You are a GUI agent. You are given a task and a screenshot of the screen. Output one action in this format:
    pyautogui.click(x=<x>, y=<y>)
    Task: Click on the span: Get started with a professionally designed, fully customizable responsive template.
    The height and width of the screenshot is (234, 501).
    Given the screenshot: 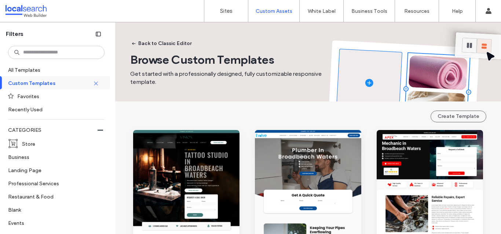 What is the action you would take?
    pyautogui.click(x=226, y=78)
    